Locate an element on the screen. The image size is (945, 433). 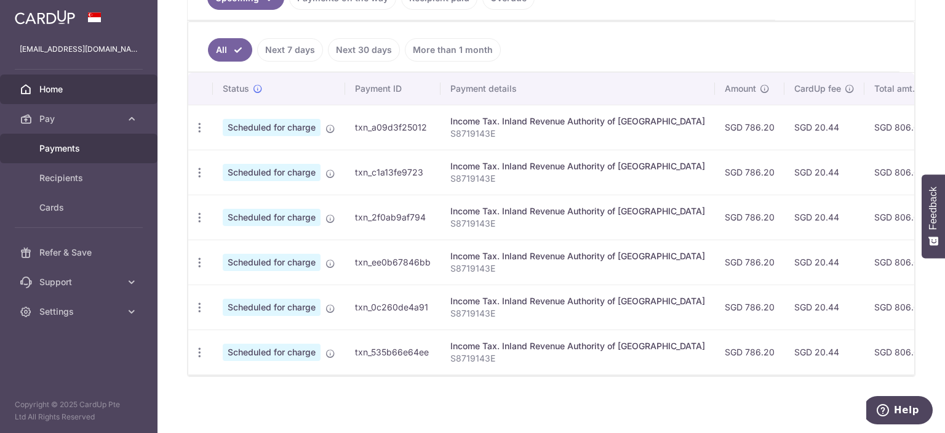
span: Feedback is located at coordinates (933, 208).